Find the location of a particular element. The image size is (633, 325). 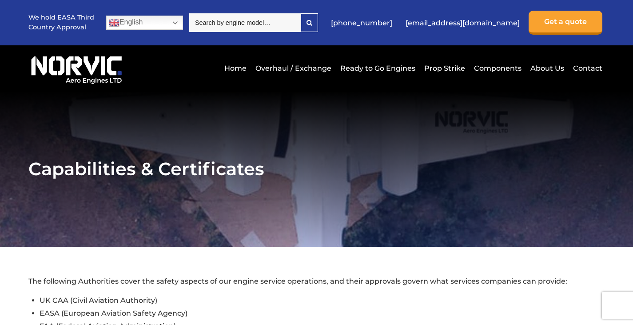

a: Components is located at coordinates (497, 68).